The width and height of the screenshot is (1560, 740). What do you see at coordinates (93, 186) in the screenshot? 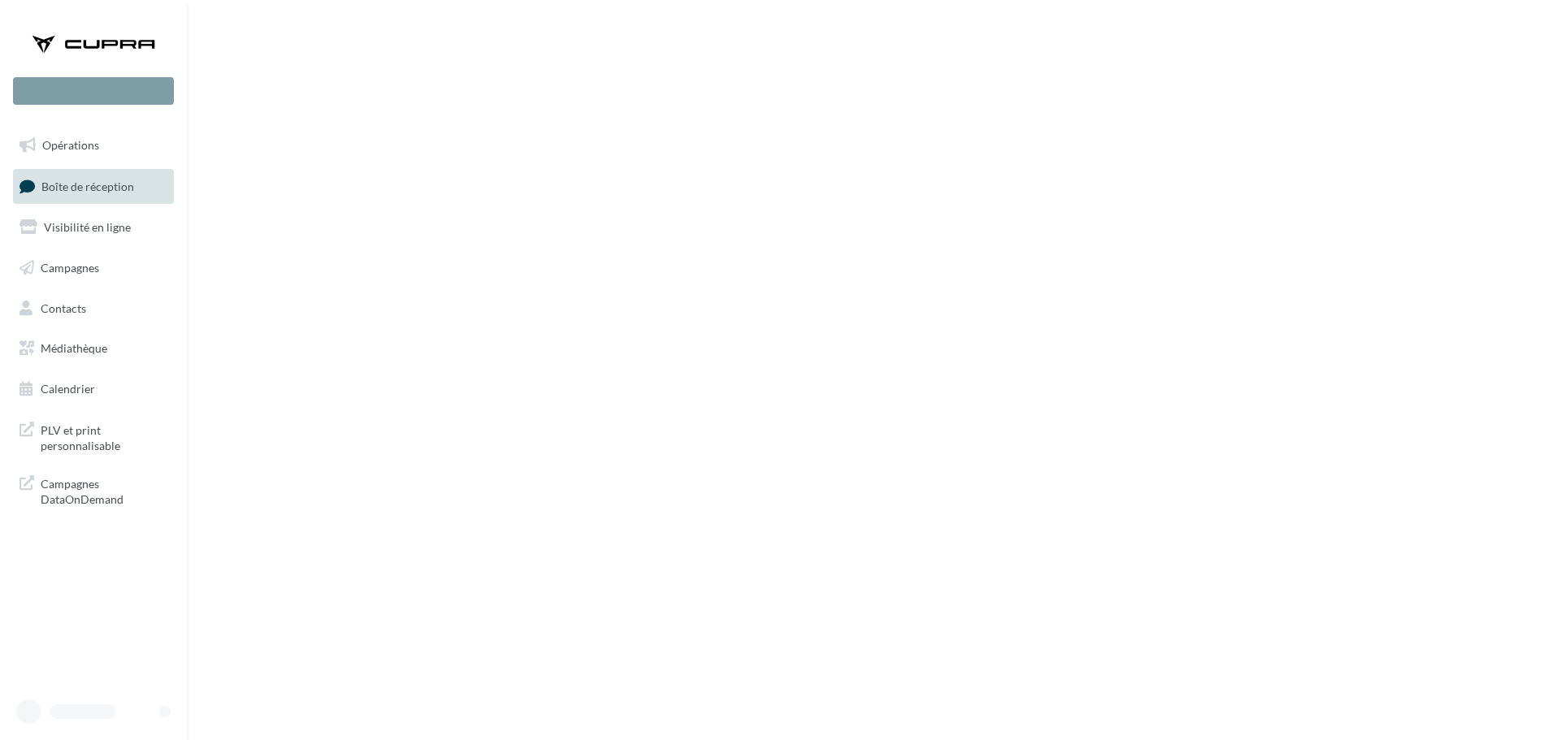
I see `a: Boîte de réception` at bounding box center [93, 186].